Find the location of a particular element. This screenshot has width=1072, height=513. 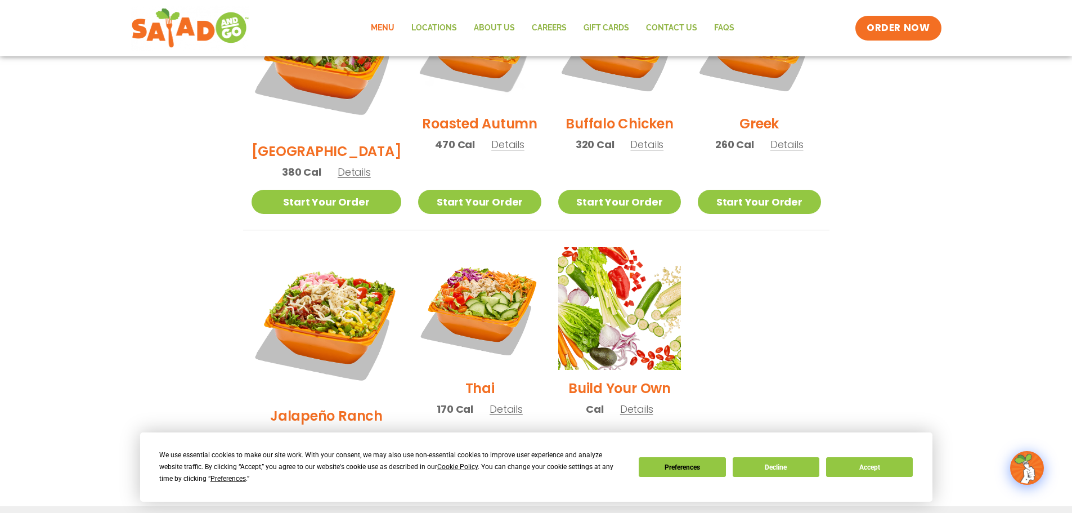

a: About Us is located at coordinates (494, 28).